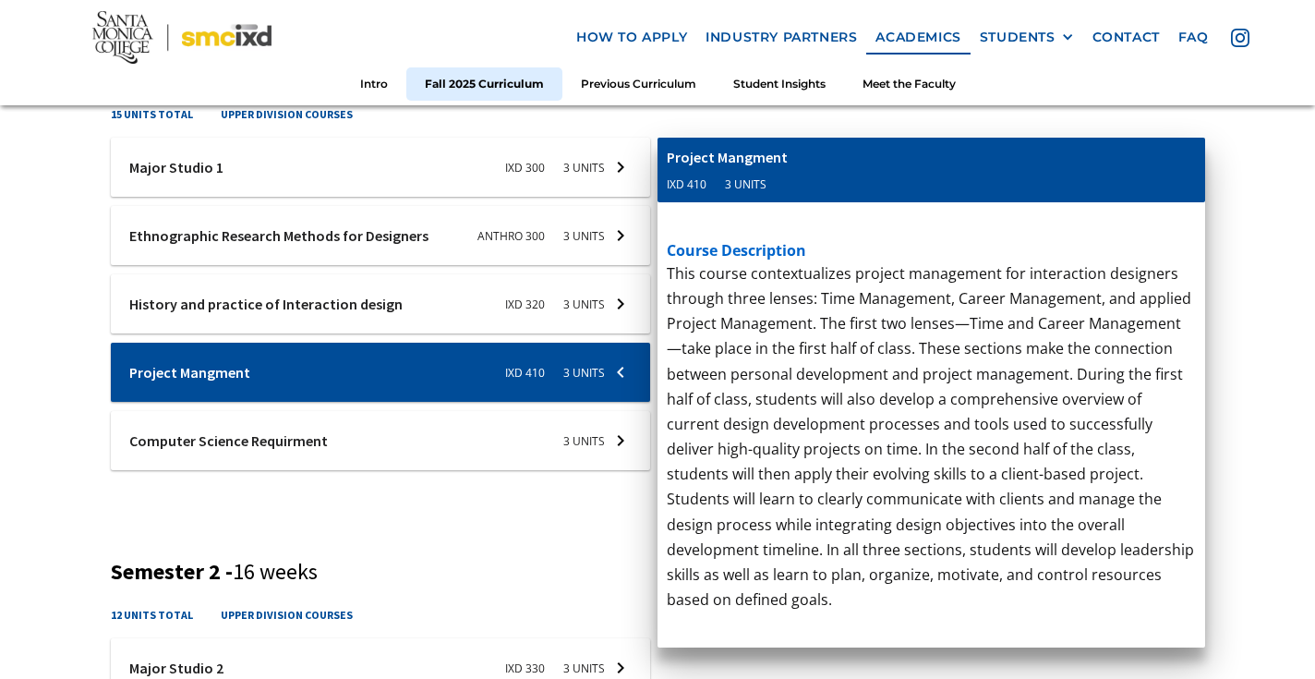 The image size is (1315, 679). What do you see at coordinates (374, 83) in the screenshot?
I see `a: Intro` at bounding box center [374, 83].